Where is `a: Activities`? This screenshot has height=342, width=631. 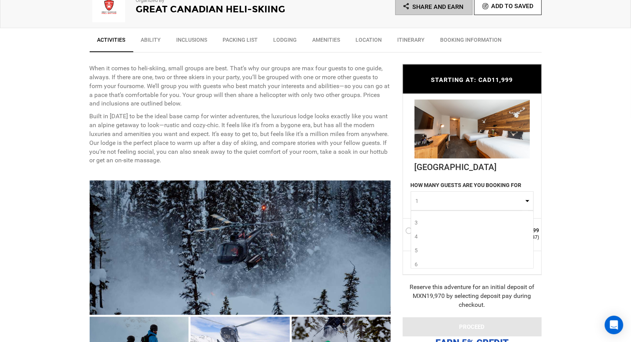 a: Activities is located at coordinates (111, 42).